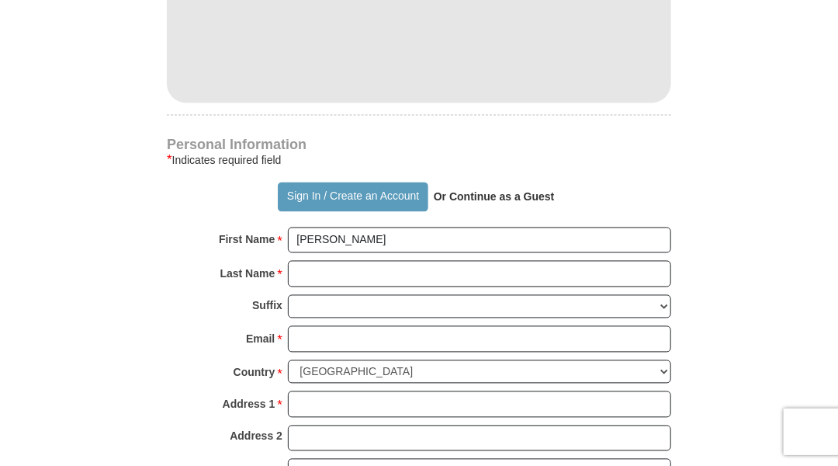 This screenshot has height=466, width=838. What do you see at coordinates (494, 197) in the screenshot?
I see `strong: Or Continue as a Guest` at bounding box center [494, 197].